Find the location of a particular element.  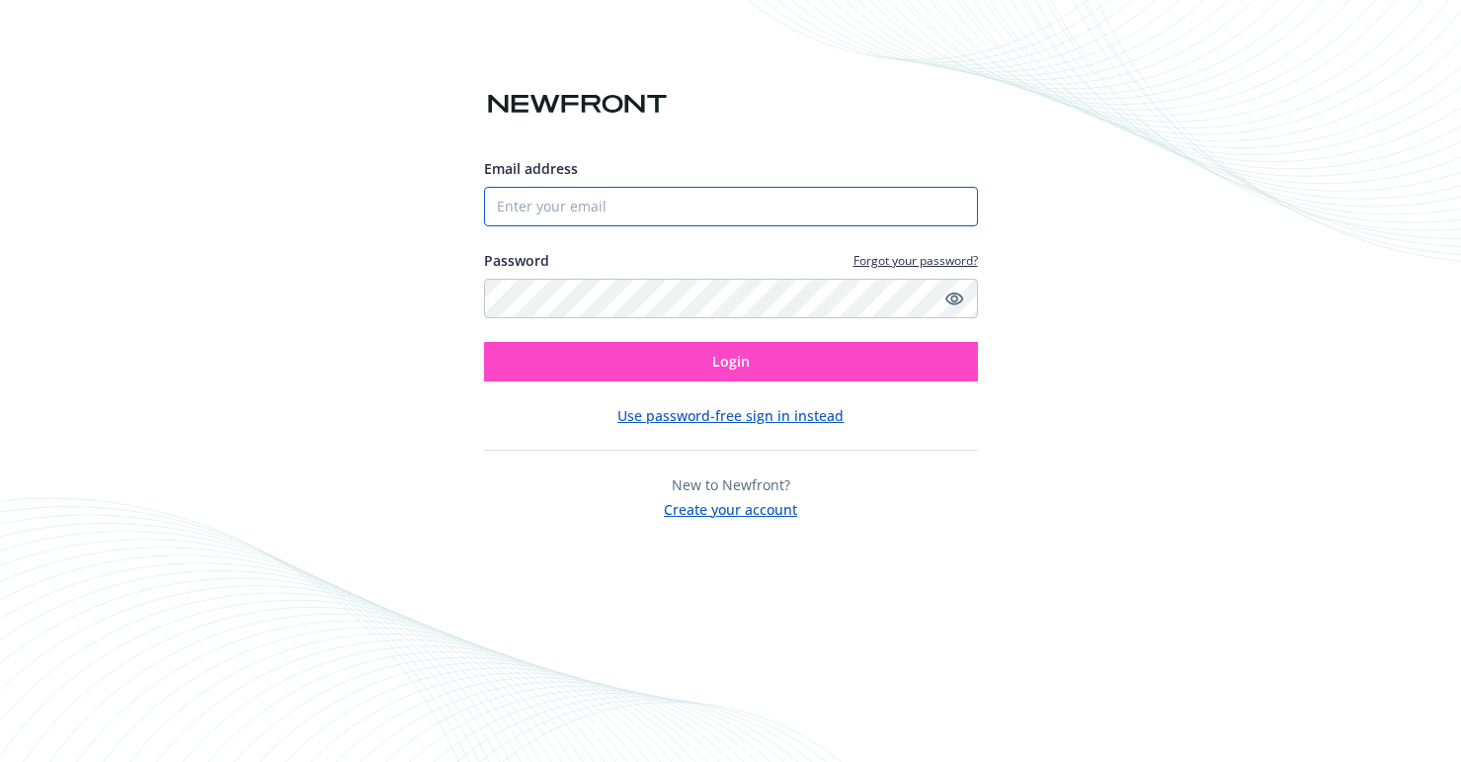

button: Login is located at coordinates (731, 362).